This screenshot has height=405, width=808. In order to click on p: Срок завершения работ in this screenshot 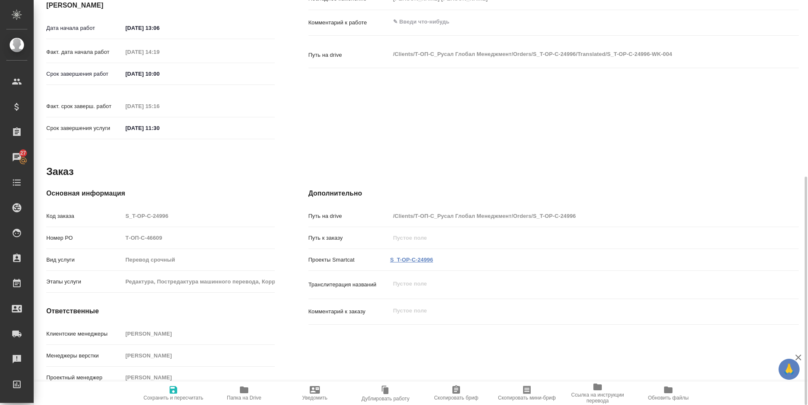, I will do `click(84, 74)`.